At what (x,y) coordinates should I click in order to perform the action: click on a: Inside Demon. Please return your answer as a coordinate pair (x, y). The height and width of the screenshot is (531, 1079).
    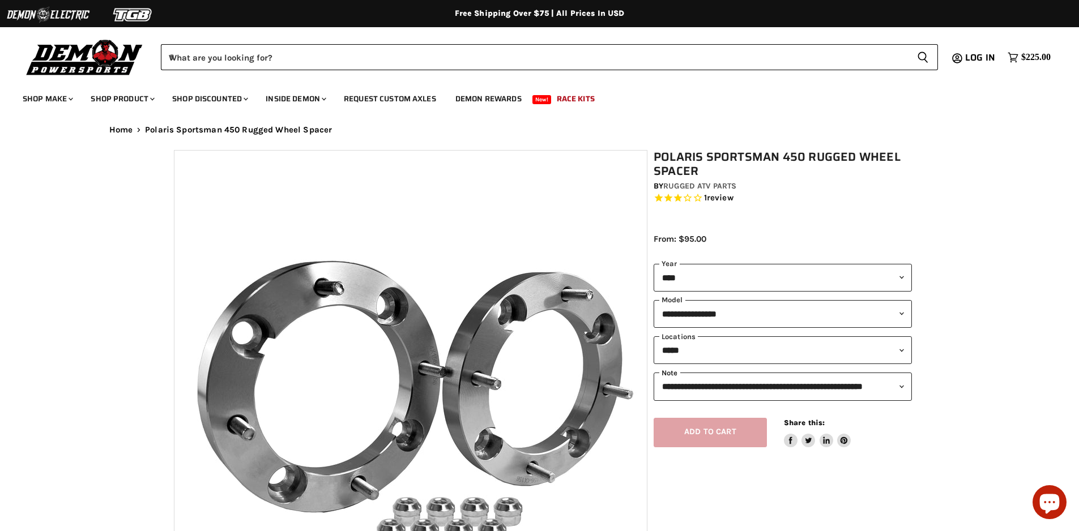
    Looking at the image, I should click on (295, 99).